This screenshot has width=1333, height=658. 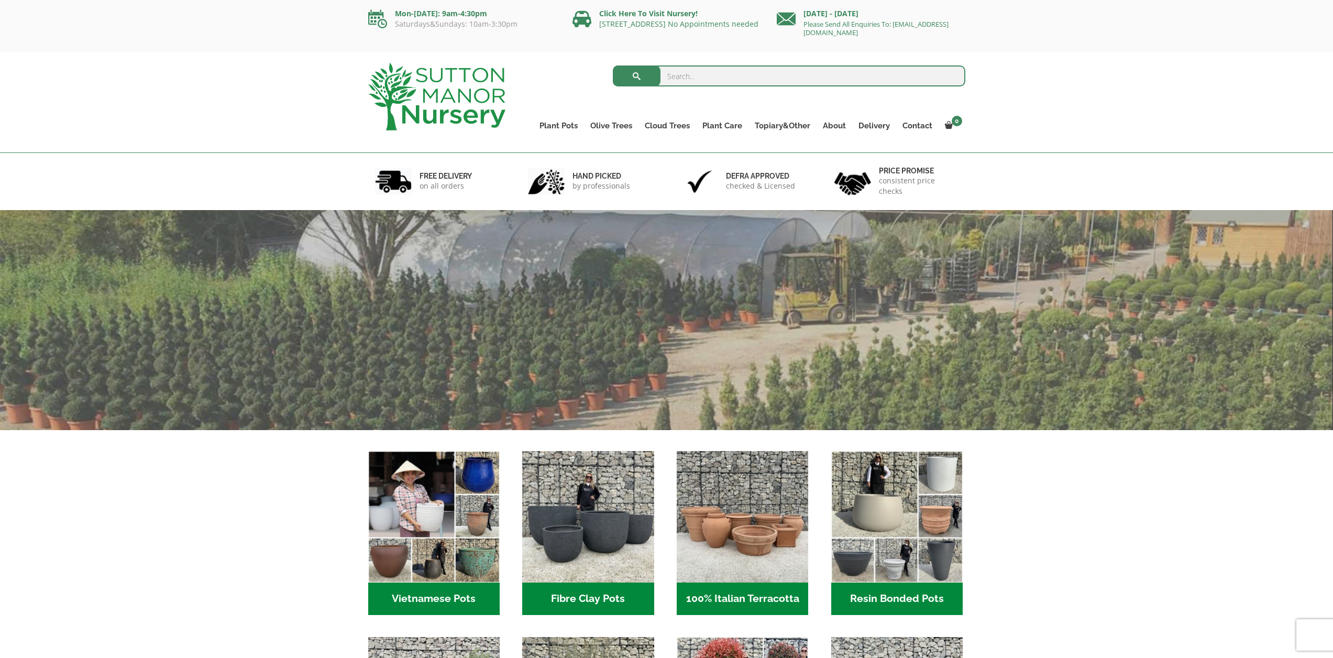 What do you see at coordinates (917, 126) in the screenshot?
I see `a: Contact` at bounding box center [917, 126].